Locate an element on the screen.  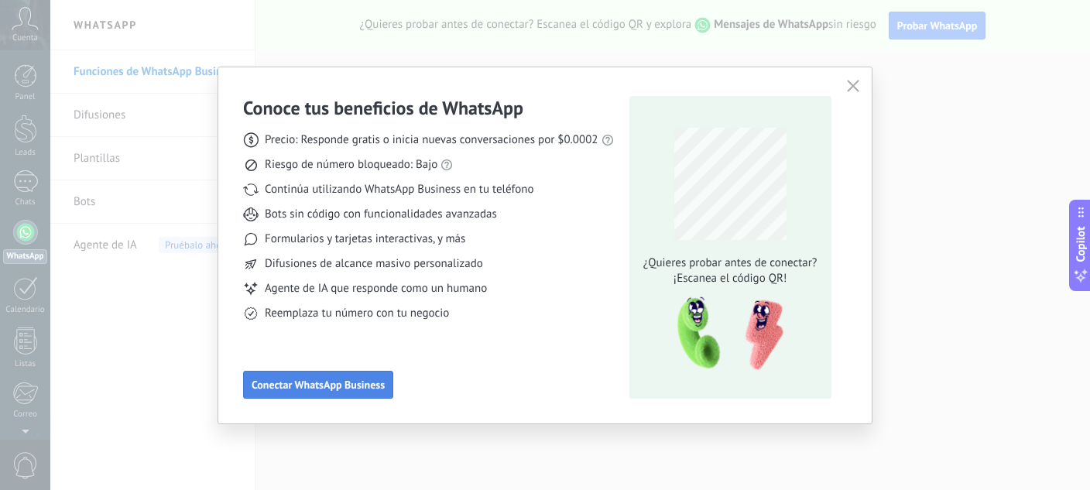
span: Formularios y tarjetas interactivas, y más is located at coordinates (365, 239).